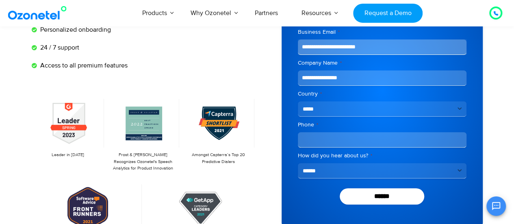 This screenshot has height=224, width=514. What do you see at coordinates (382, 94) in the screenshot?
I see `label: Country` at bounding box center [382, 94].